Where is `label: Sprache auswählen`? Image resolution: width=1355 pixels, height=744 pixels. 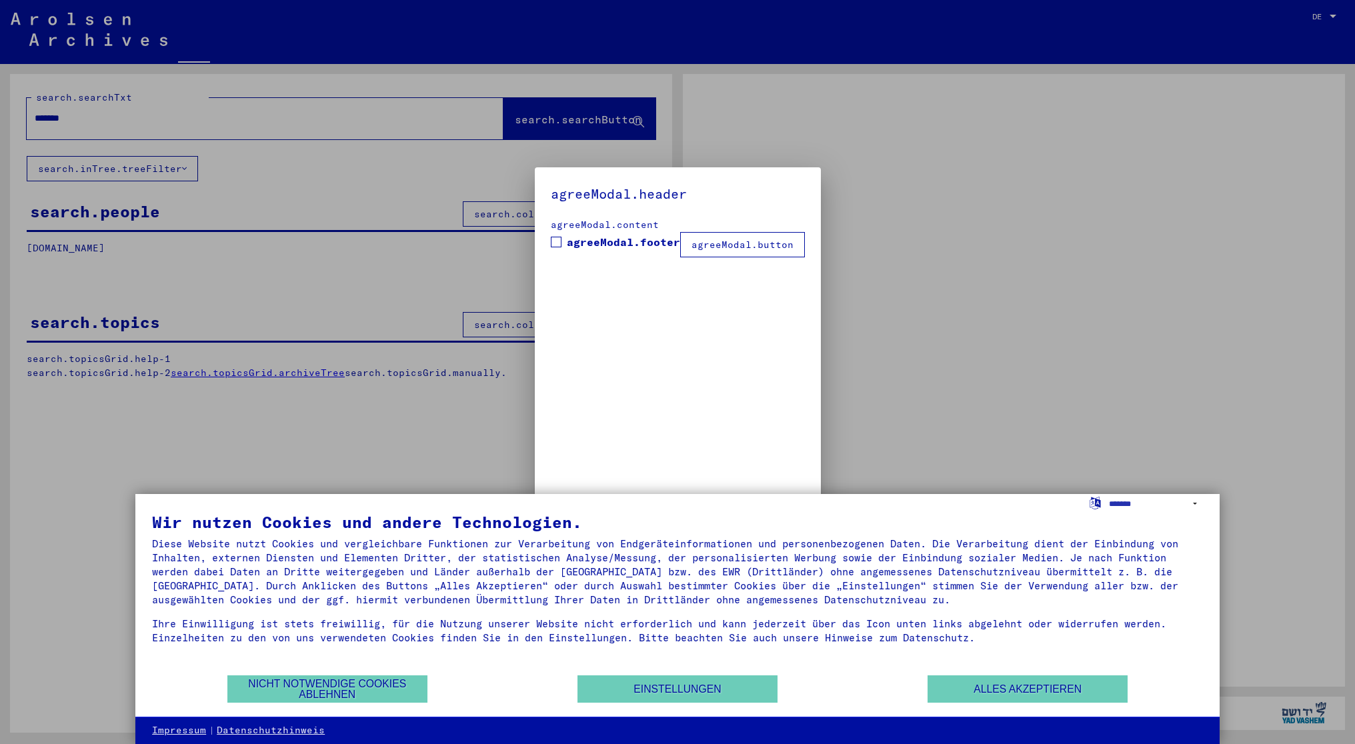 label: Sprache auswählen is located at coordinates (1095, 502).